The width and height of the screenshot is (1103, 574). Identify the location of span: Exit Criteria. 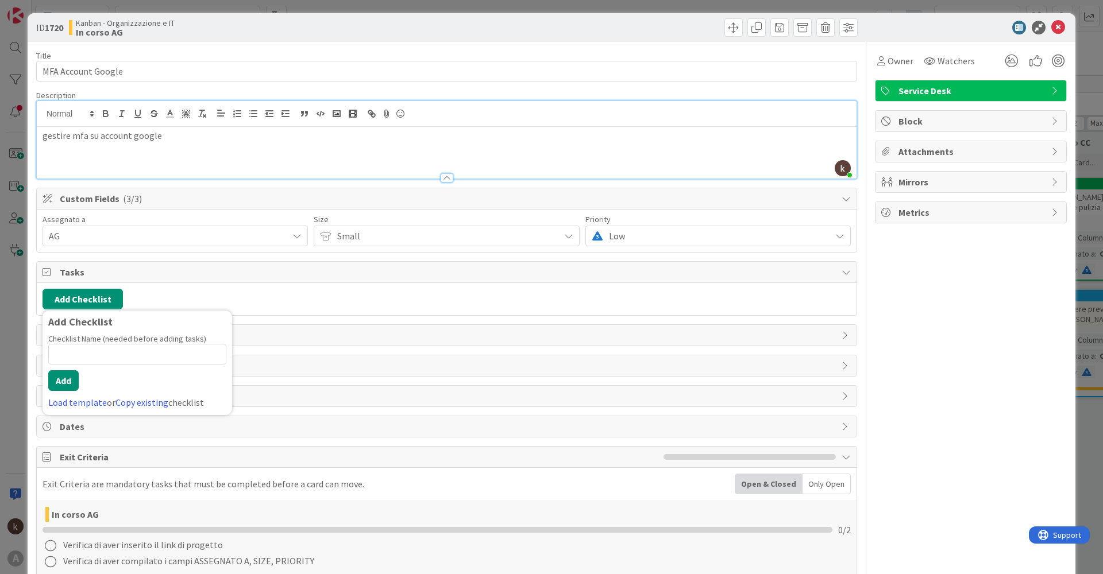
(358, 457).